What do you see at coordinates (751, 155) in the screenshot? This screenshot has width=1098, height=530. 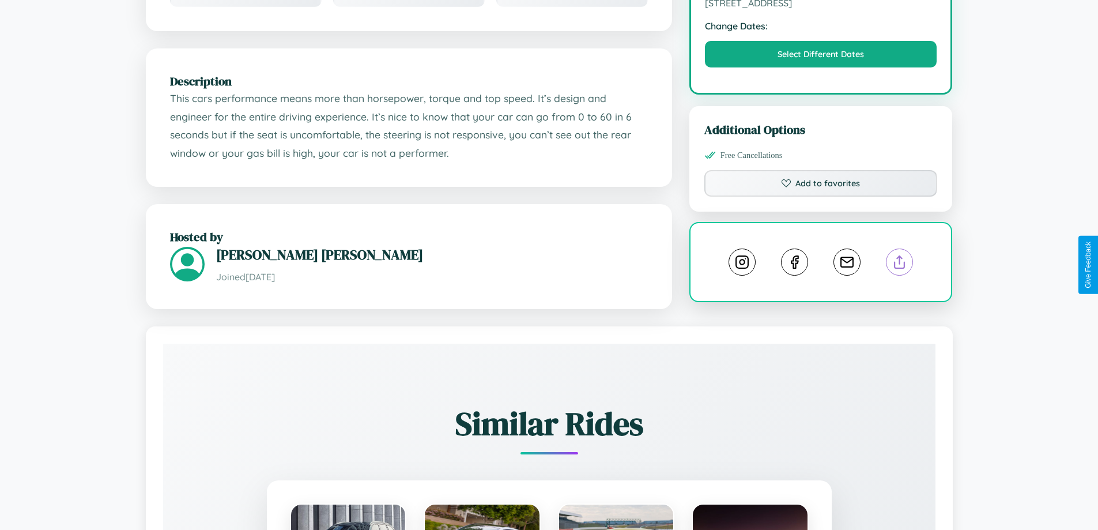 I see `span: Free Cancellations` at bounding box center [751, 155].